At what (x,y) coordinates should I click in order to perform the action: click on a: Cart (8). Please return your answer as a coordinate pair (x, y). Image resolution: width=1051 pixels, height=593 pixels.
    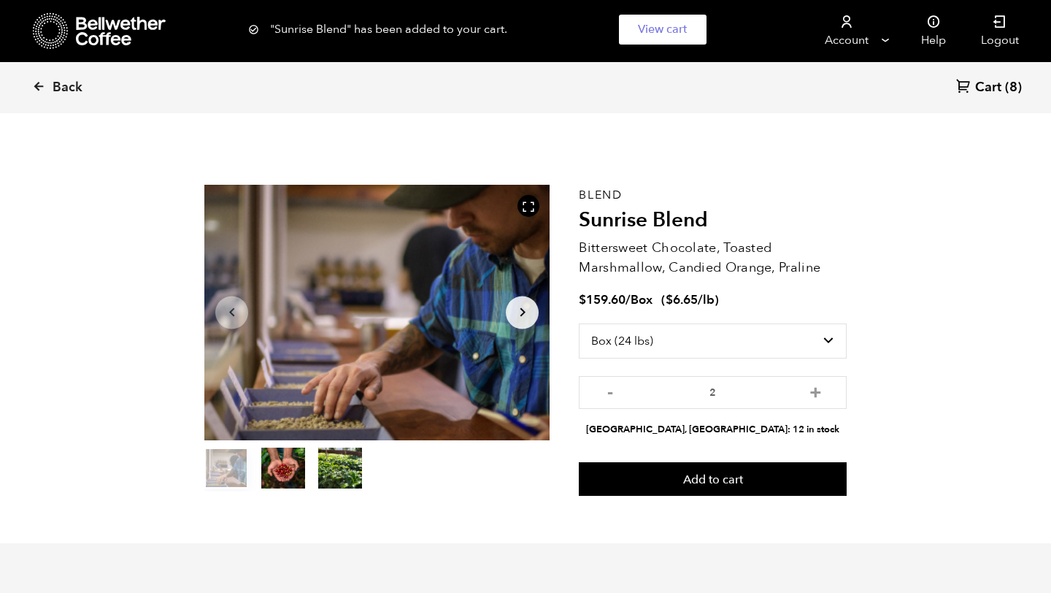
    Looking at the image, I should click on (989, 88).